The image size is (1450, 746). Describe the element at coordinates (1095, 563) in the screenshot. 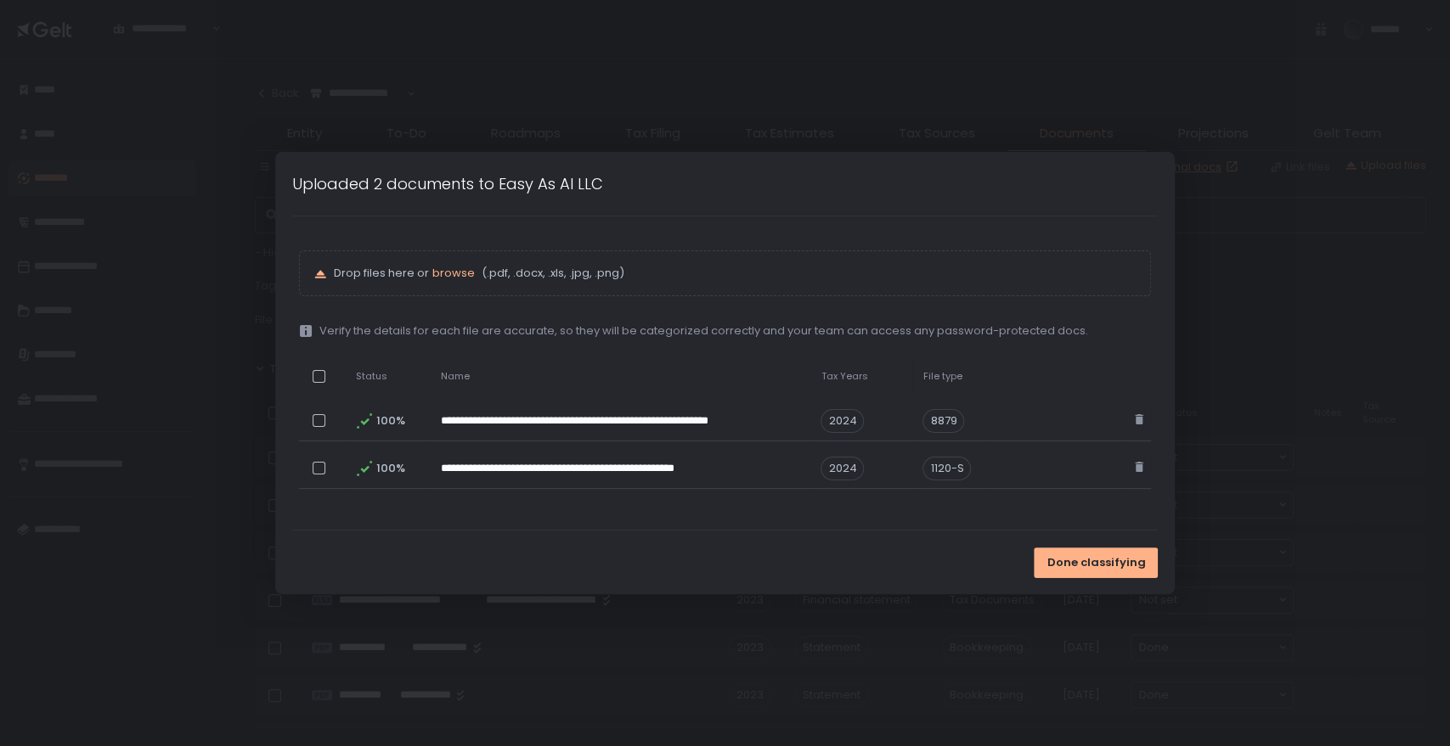

I see `span: Done classifying` at that location.